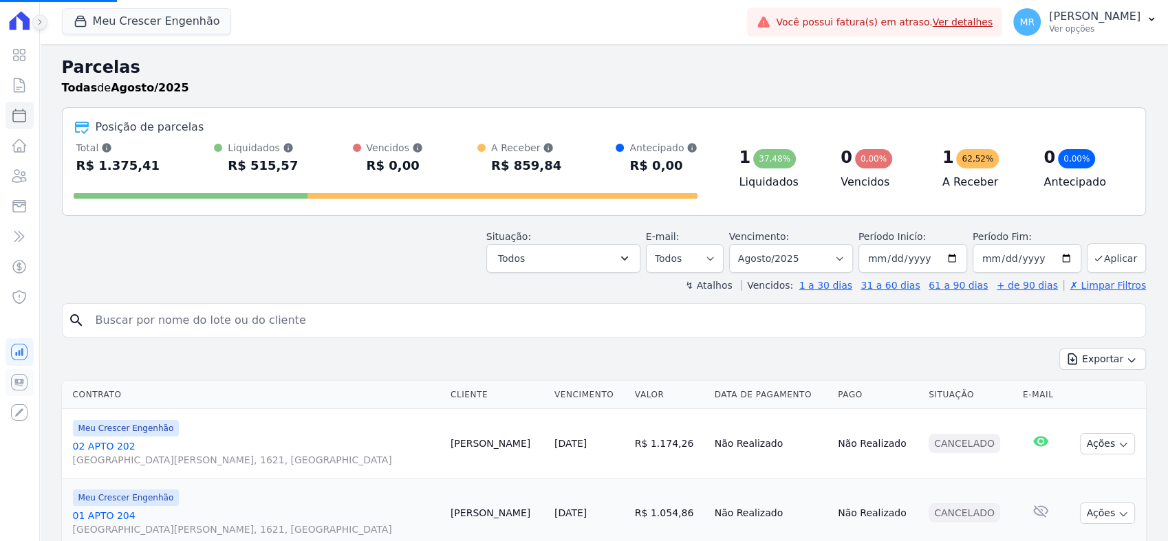 This screenshot has height=541, width=1168. What do you see at coordinates (779, 182) in the screenshot?
I see `h4: Liquidados` at bounding box center [779, 182].